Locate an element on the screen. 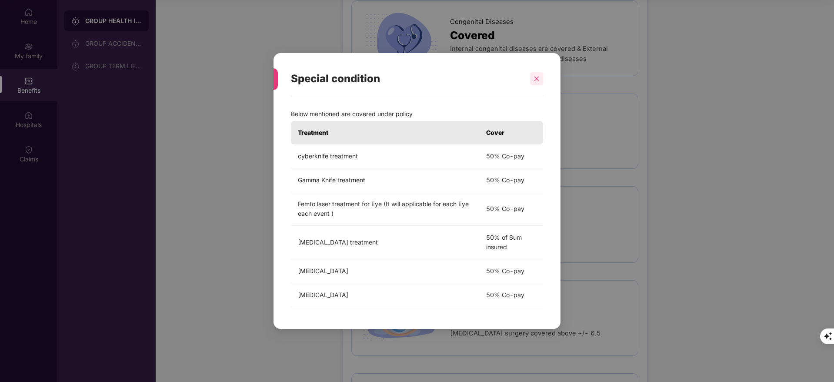 This screenshot has width=834, height=382. p: Below mentioned are covered under policy is located at coordinates (417, 114).